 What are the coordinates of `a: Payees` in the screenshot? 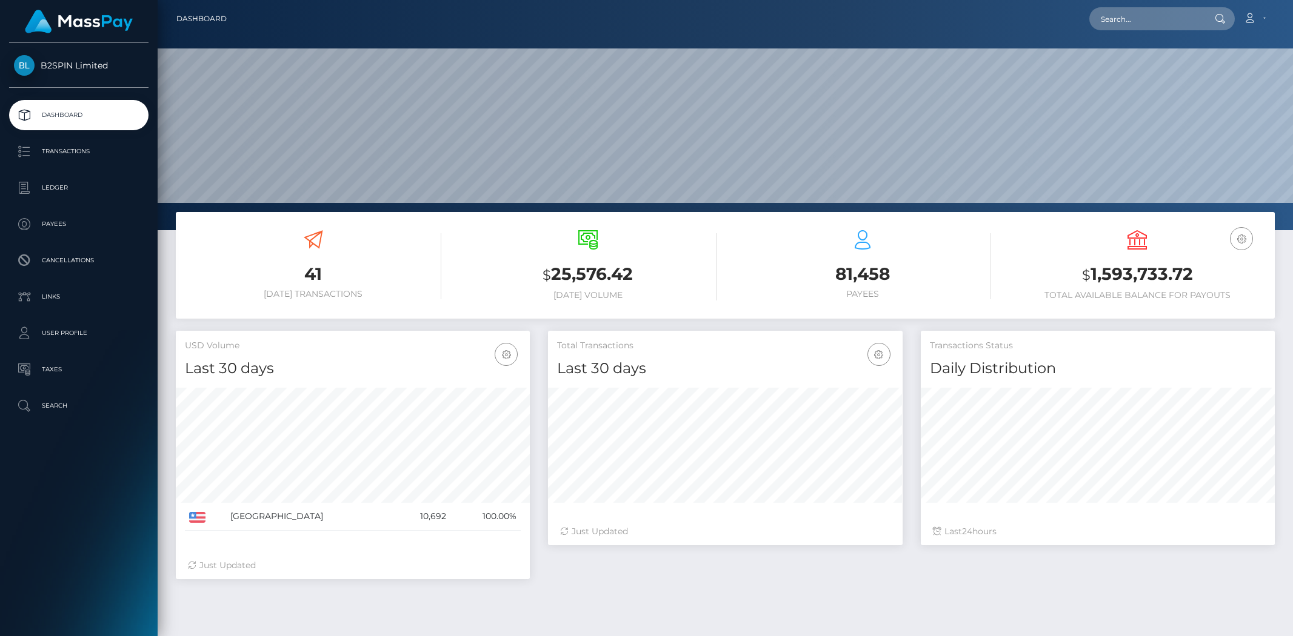 It's located at (79, 224).